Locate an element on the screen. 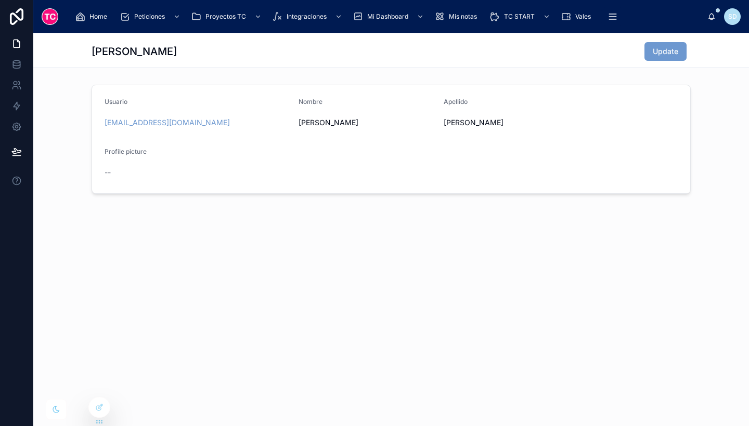 This screenshot has height=426, width=749. a: Peticiones is located at coordinates (151, 17).